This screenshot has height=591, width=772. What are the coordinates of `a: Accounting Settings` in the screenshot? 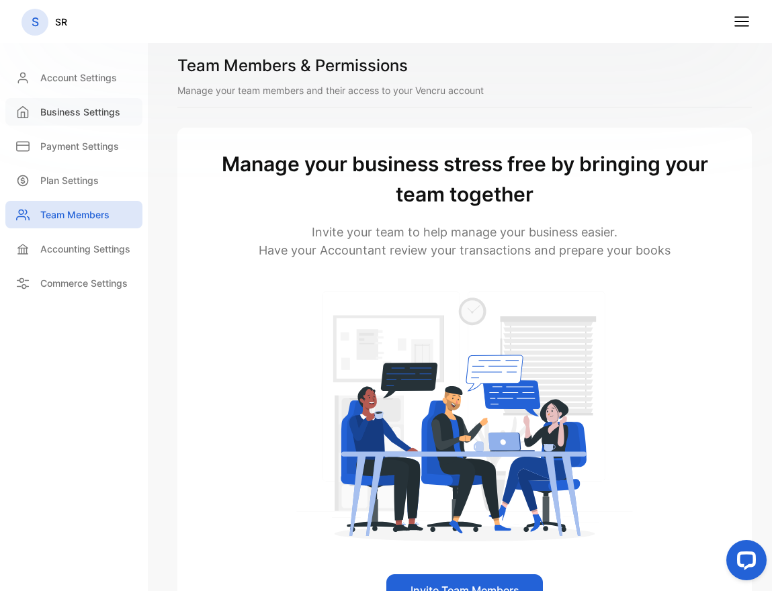 It's located at (74, 249).